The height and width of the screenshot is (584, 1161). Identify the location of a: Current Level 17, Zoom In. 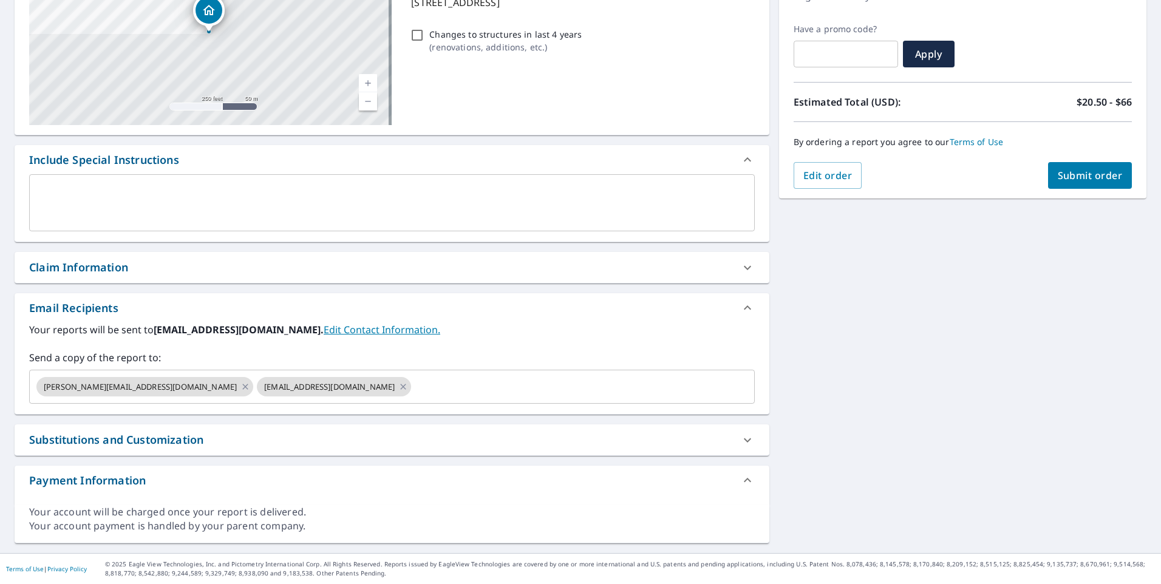
(368, 83).